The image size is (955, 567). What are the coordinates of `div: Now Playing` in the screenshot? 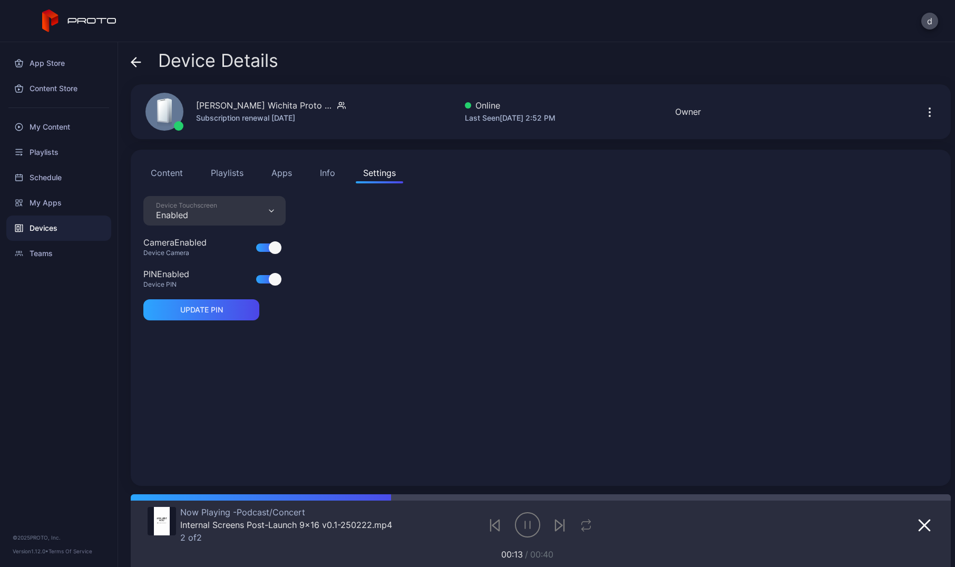 It's located at (286, 512).